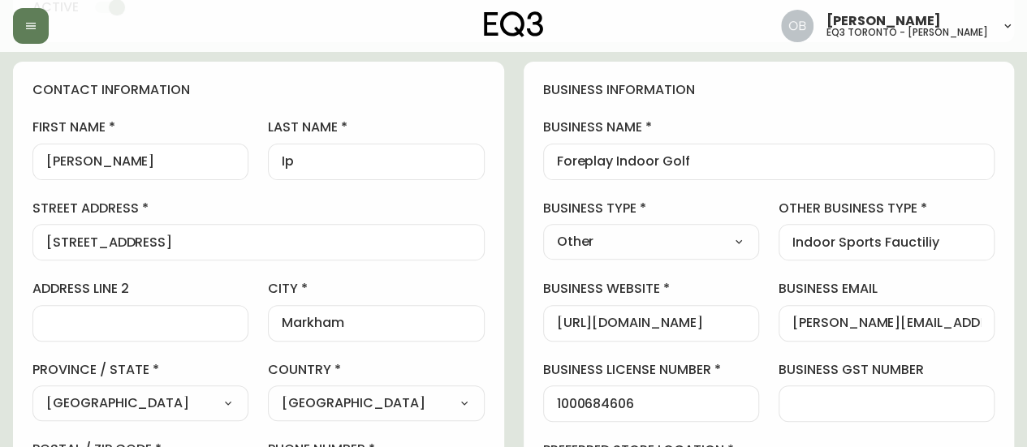 This screenshot has width=1027, height=447. Describe the element at coordinates (886, 370) in the screenshot. I see `label: business gst number` at that location.